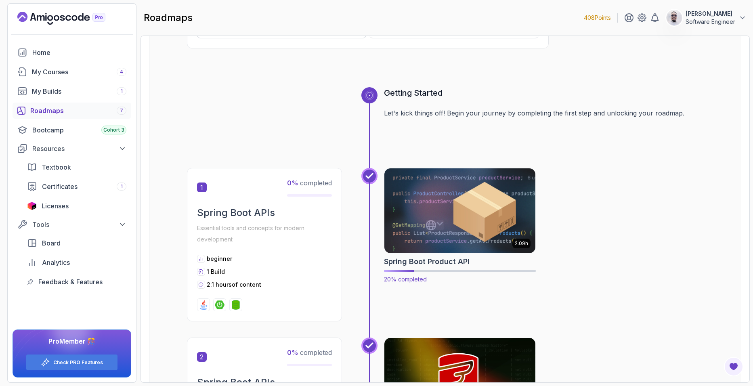 This screenshot has width=753, height=386. Describe the element at coordinates (72, 111) in the screenshot. I see `a: roadmaps` at that location.